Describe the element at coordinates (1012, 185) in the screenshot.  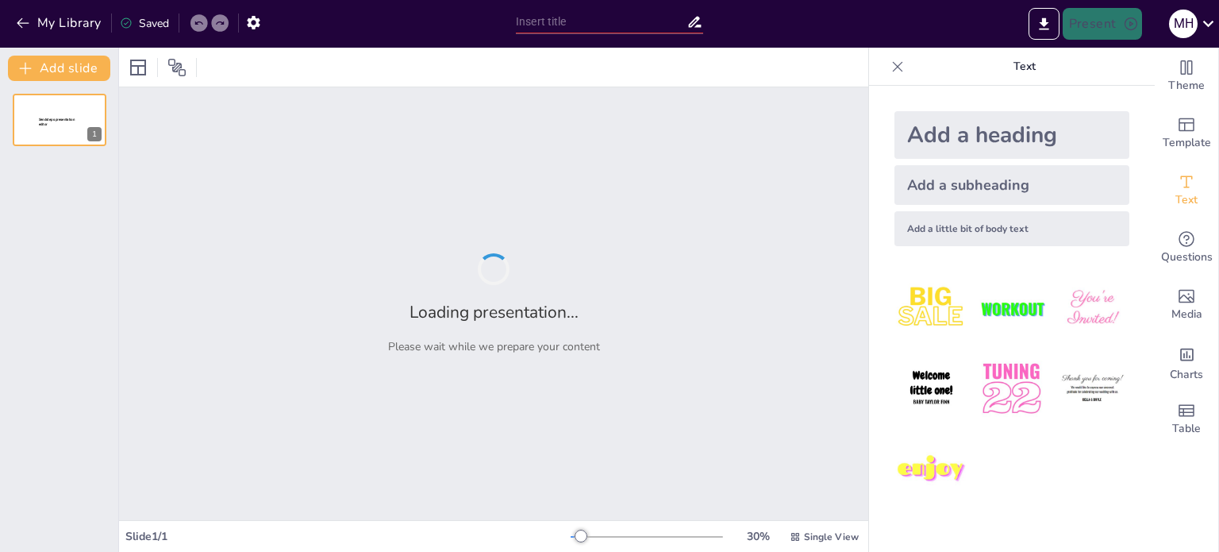
I see `div: Add a subheading` at that location.